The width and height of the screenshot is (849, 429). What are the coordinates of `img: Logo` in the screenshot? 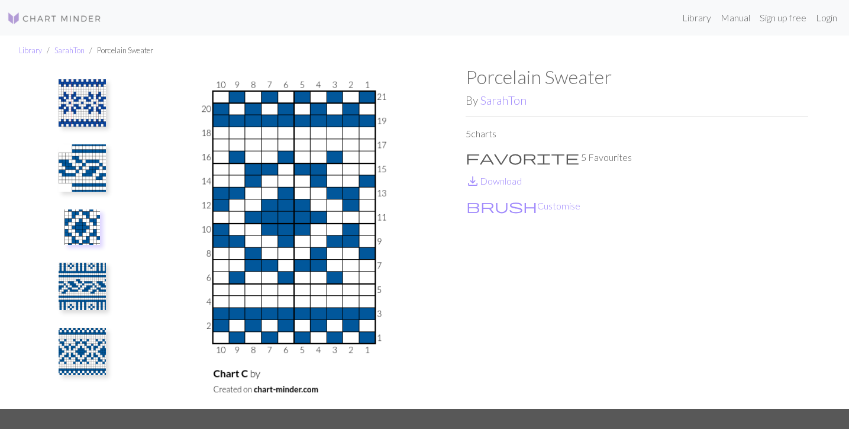 It's located at (54, 18).